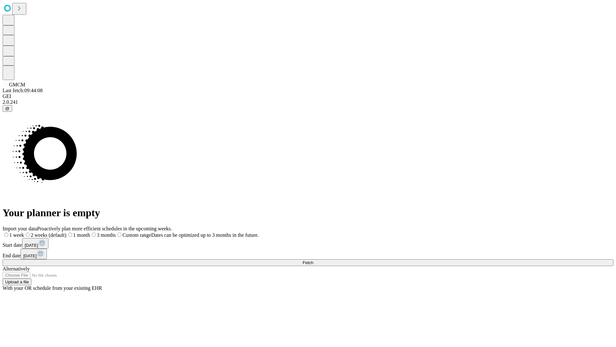 The image size is (616, 347). I want to click on span: Import your data, so click(20, 228).